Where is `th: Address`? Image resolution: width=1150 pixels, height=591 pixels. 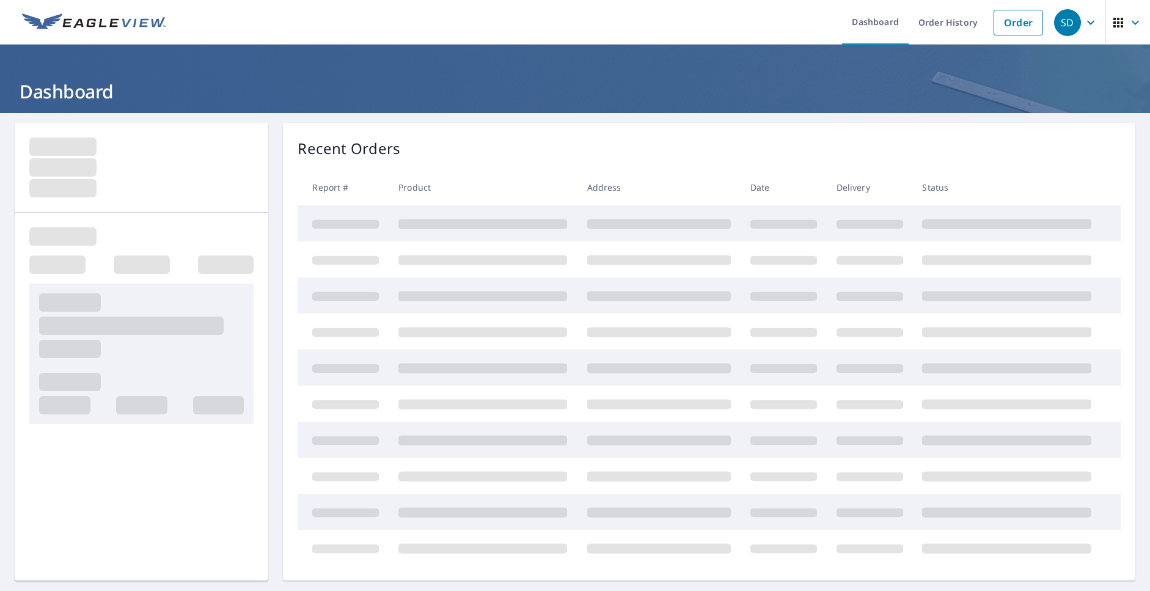 th: Address is located at coordinates (658, 187).